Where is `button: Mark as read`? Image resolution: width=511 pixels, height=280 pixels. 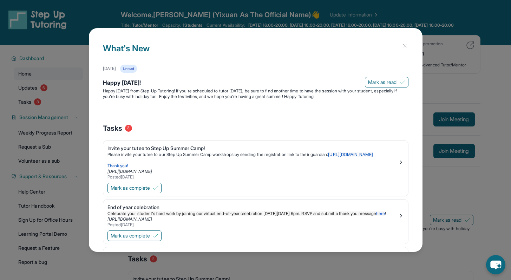 button: Mark as read is located at coordinates (387, 82).